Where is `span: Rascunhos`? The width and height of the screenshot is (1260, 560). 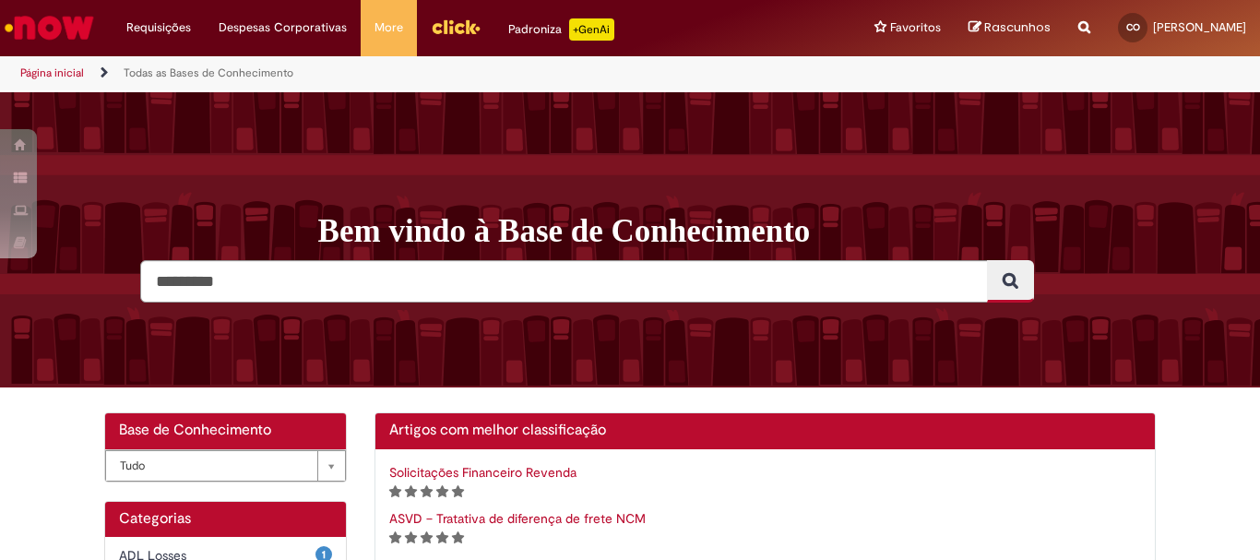
span: Rascunhos is located at coordinates (1017, 27).